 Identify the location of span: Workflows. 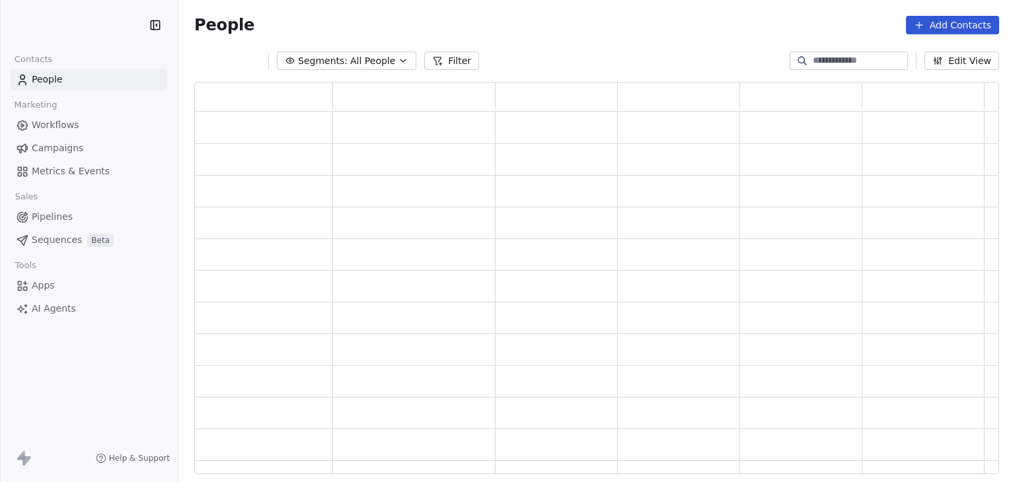
(56, 125).